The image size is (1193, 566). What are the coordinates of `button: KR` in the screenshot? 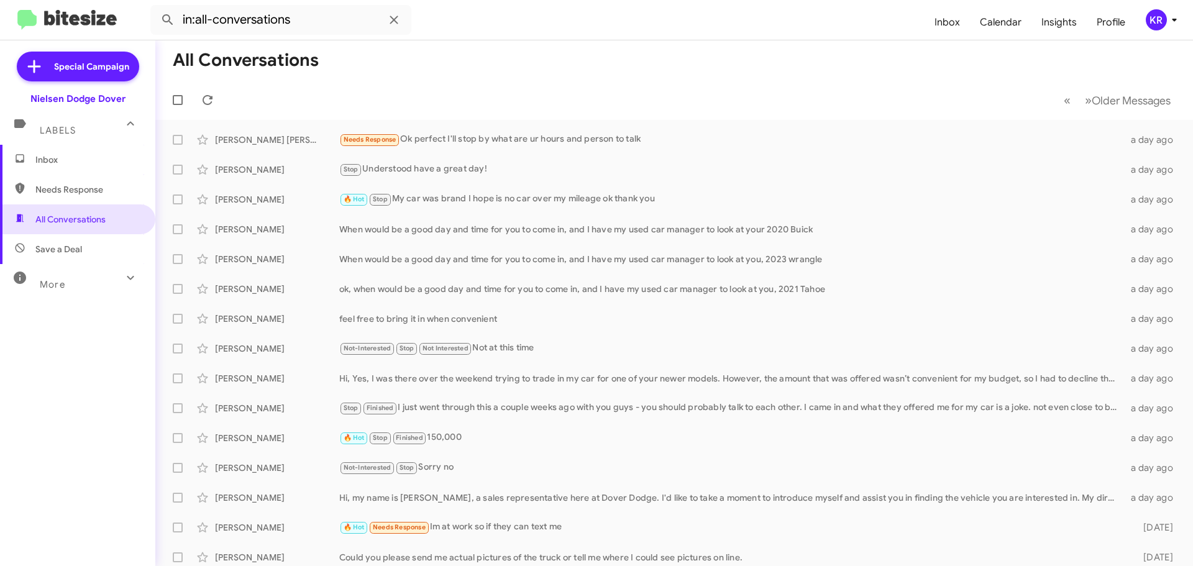 It's located at (1157, 20).